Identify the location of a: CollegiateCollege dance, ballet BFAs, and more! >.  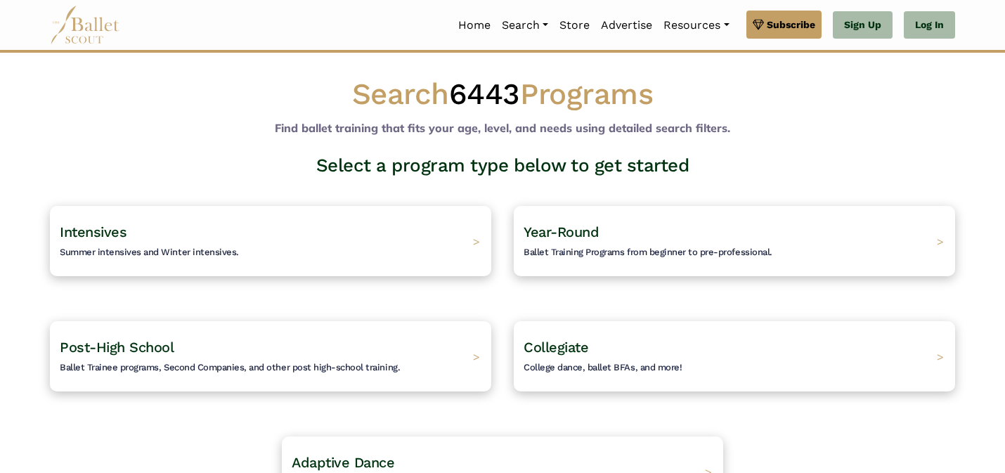
(734, 356).